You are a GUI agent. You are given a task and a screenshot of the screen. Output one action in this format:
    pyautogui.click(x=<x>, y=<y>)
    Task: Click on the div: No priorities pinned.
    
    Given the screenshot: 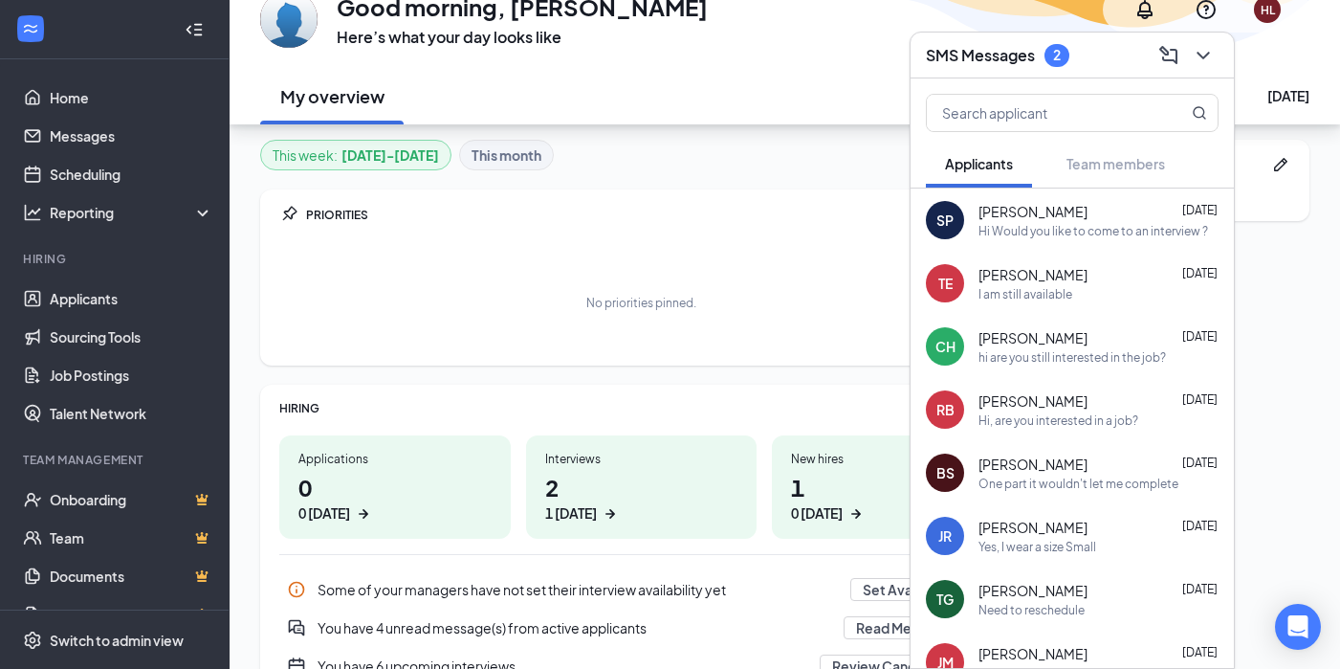 What is the action you would take?
    pyautogui.click(x=641, y=302)
    